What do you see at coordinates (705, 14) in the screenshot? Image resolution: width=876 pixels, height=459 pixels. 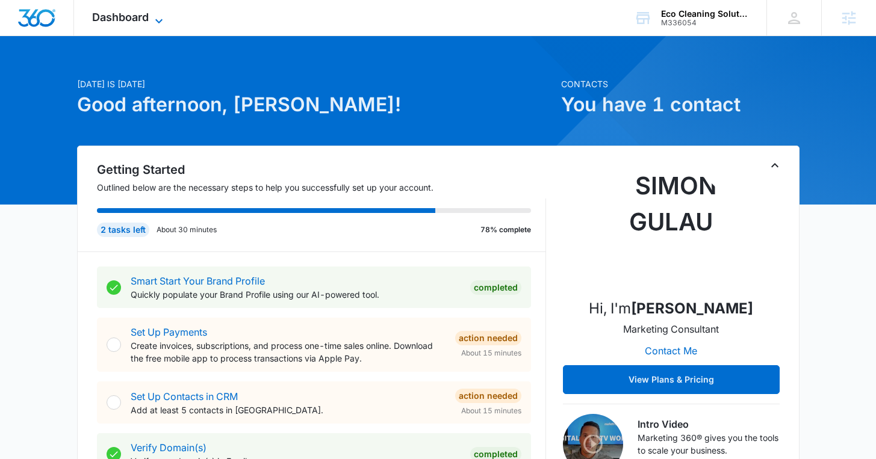 I see `div: account name` at bounding box center [705, 14].